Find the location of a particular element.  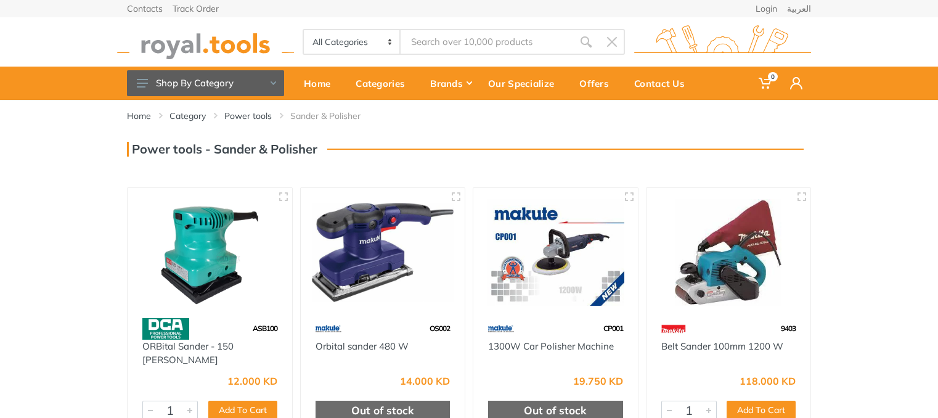

a: Belt Sander 100mm 1200 W is located at coordinates (722, 346).